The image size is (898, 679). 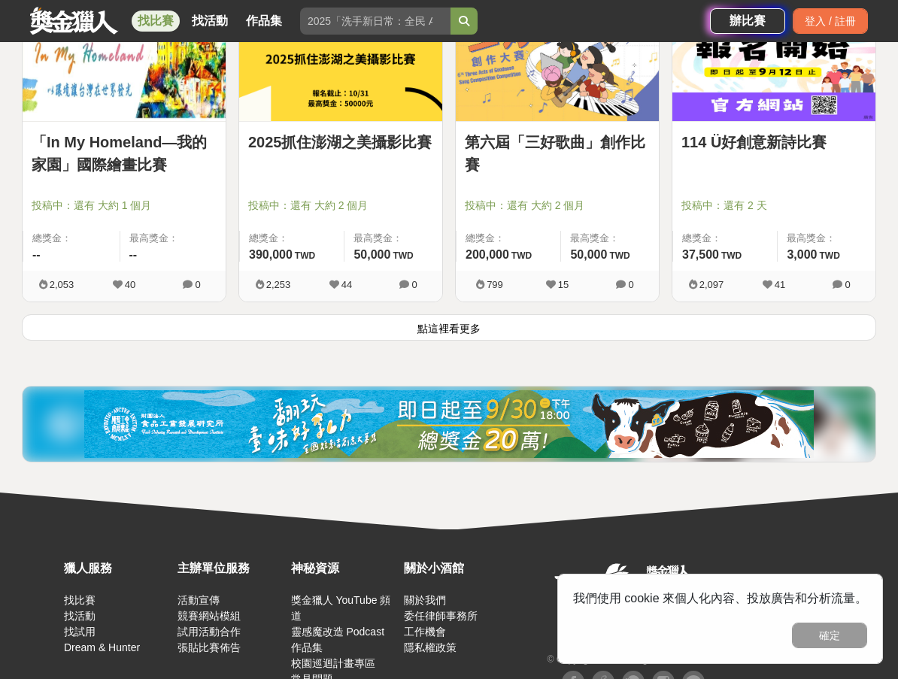 I want to click on input: 2025「洗手新日常：全民 ALL IN」洗手歌全台徵選, so click(x=375, y=21).